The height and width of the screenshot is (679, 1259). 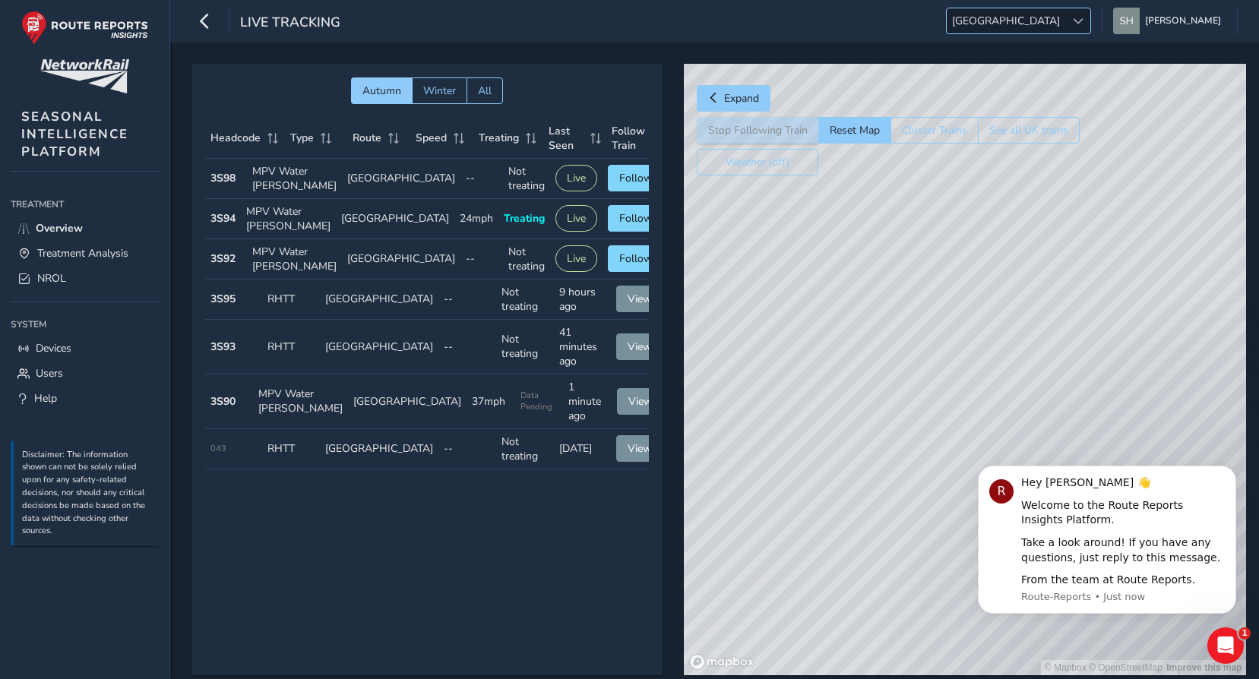 I want to click on div: From the team at Route Reports., so click(x=168, y=128).